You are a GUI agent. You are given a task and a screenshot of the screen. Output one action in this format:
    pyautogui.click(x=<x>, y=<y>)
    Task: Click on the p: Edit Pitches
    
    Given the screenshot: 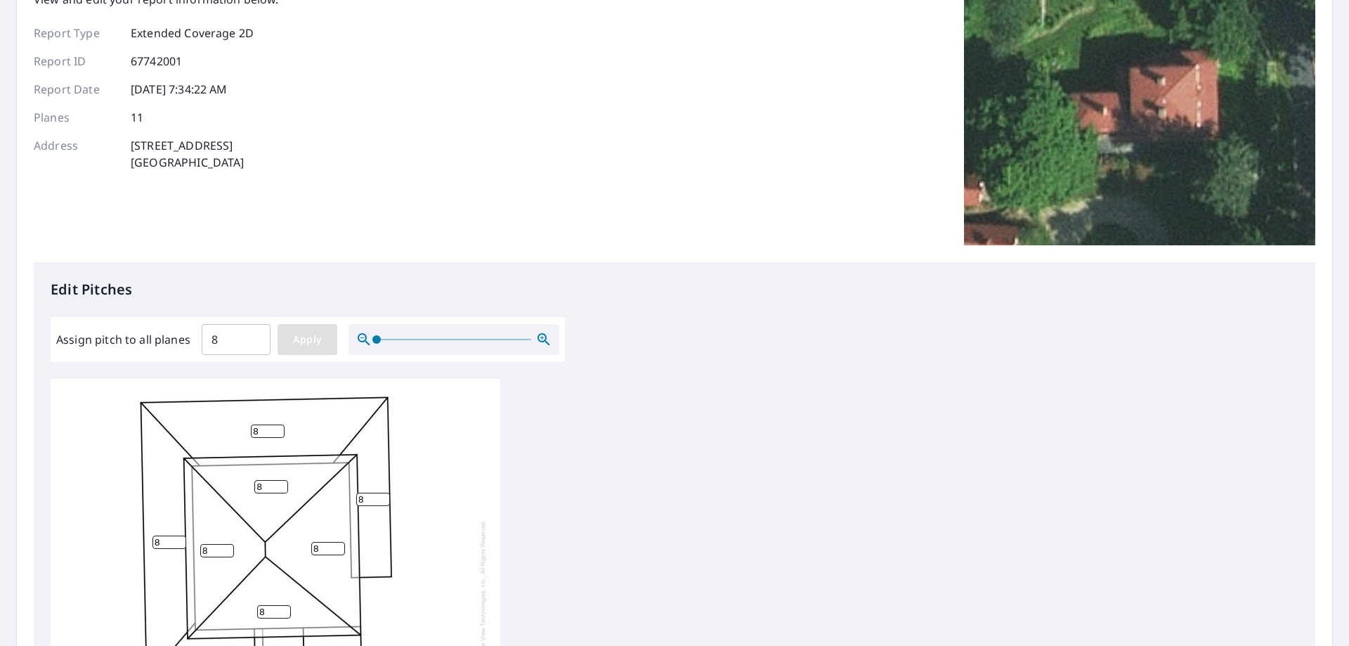 What is the action you would take?
    pyautogui.click(x=674, y=289)
    